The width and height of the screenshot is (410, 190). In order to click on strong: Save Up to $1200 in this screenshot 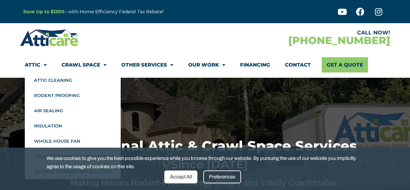, I will do `click(44, 12)`.